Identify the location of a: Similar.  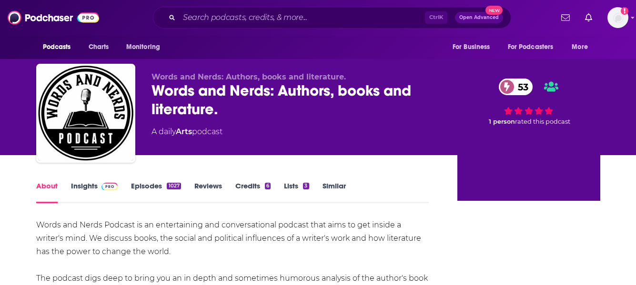
(334, 193).